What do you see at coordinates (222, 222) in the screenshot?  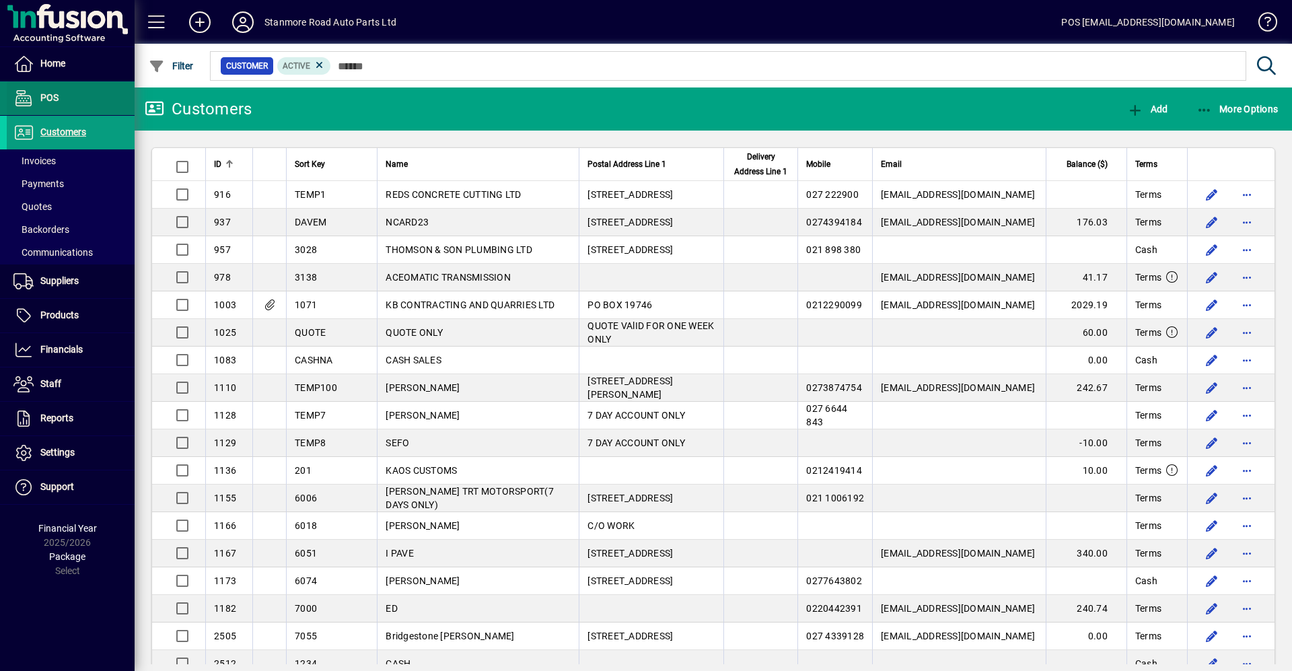 I see `span: 937` at bounding box center [222, 222].